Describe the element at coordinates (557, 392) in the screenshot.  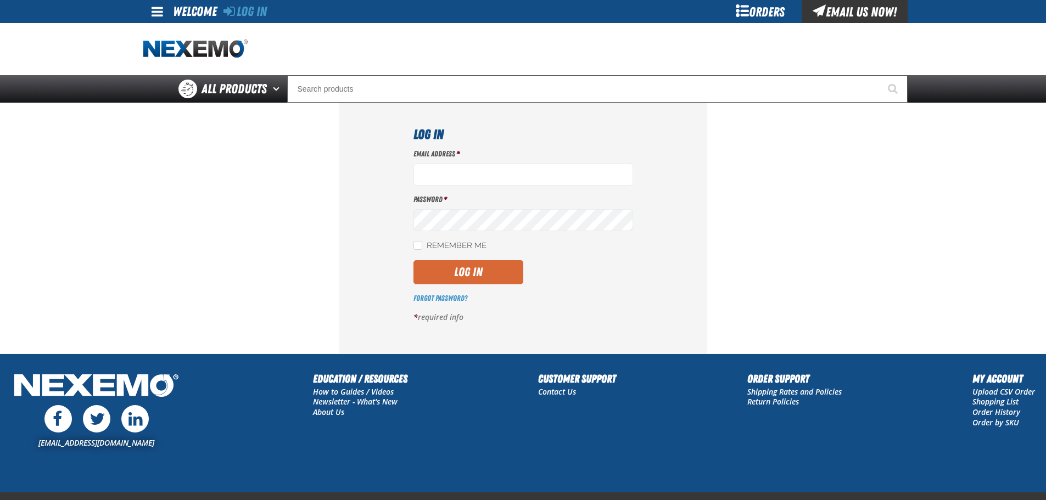
I see `a: Contact Us` at that location.